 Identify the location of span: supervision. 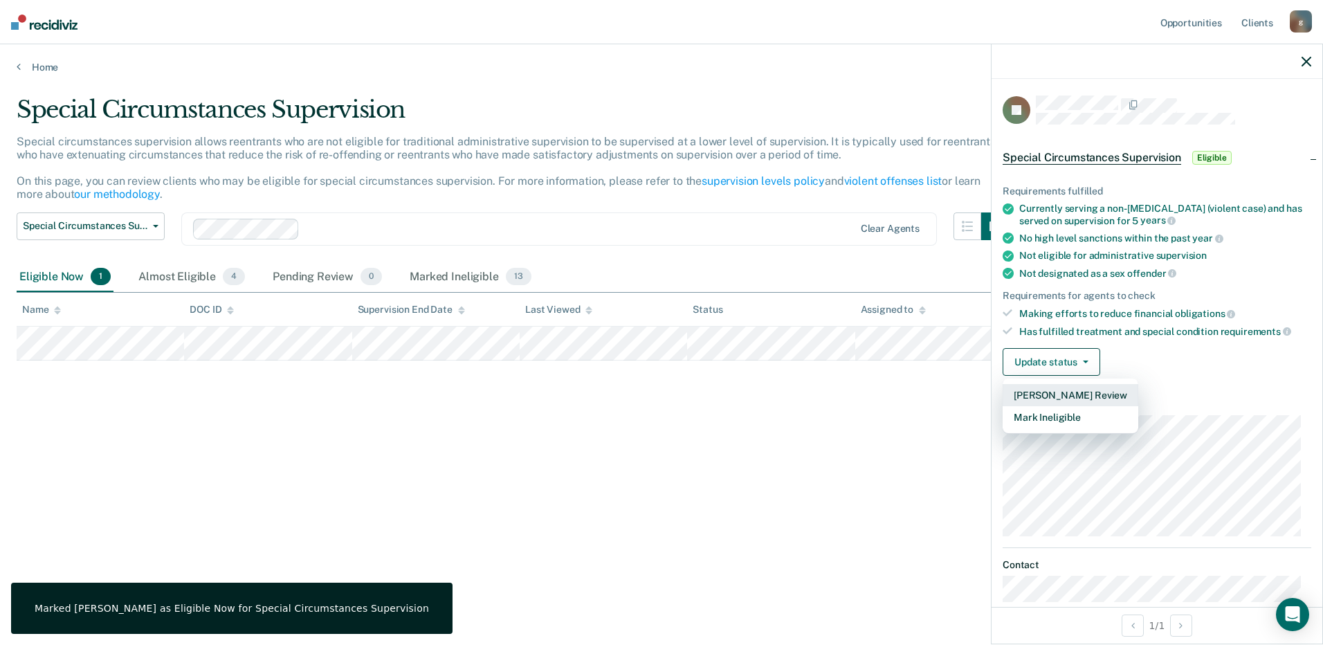
(1181, 255).